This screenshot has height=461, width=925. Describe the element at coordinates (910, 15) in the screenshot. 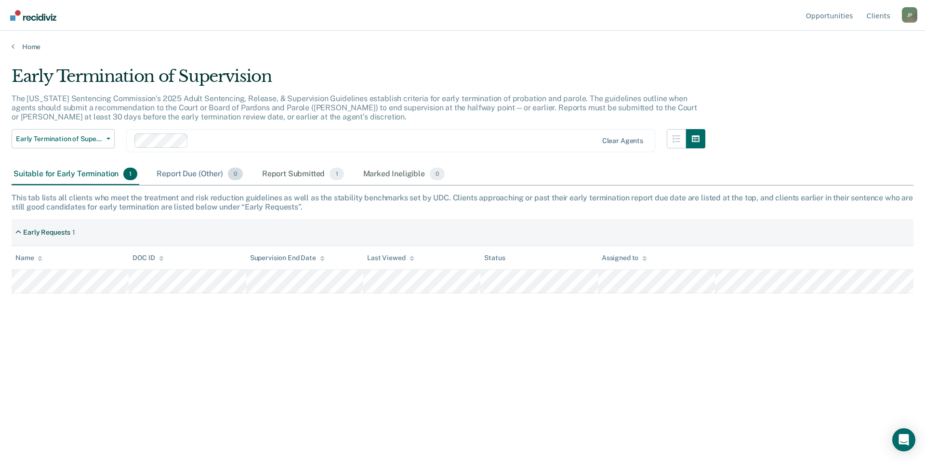

I see `div: J P` at that location.